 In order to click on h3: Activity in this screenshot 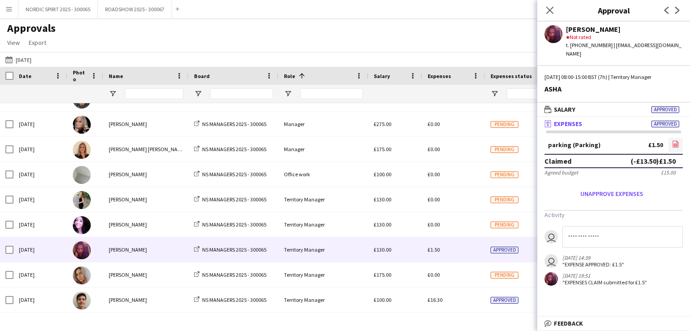, I will do `click(613, 215)`.